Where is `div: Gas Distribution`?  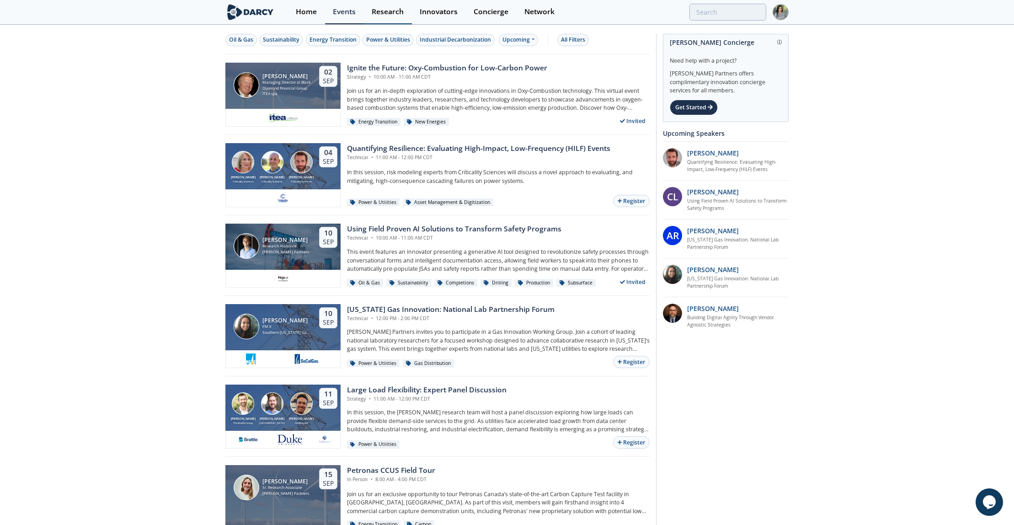 div: Gas Distribution is located at coordinates (429, 364).